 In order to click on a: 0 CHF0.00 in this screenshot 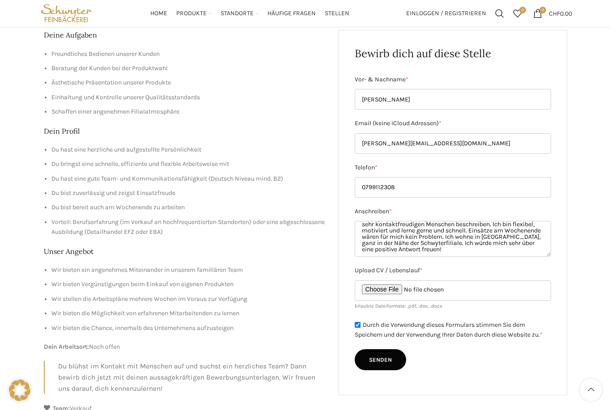, I will do `click(553, 13)`.